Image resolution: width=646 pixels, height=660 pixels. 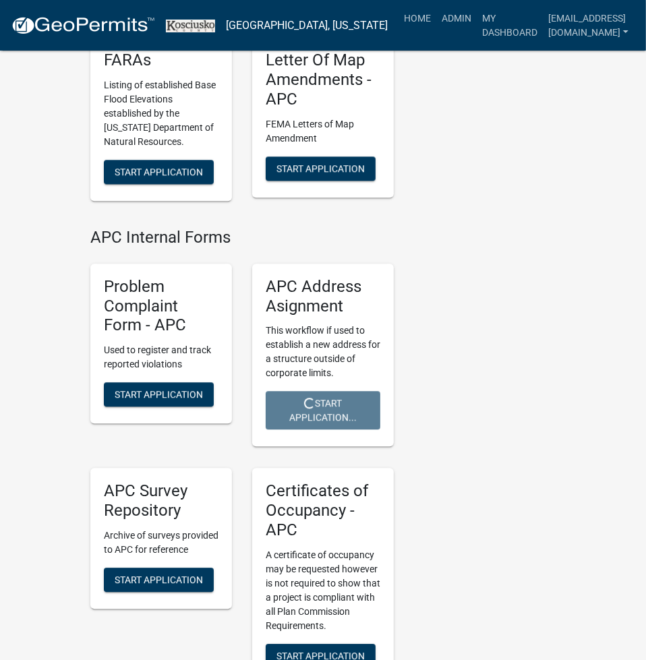 I want to click on p: Used to register and track reported violations, so click(x=161, y=357).